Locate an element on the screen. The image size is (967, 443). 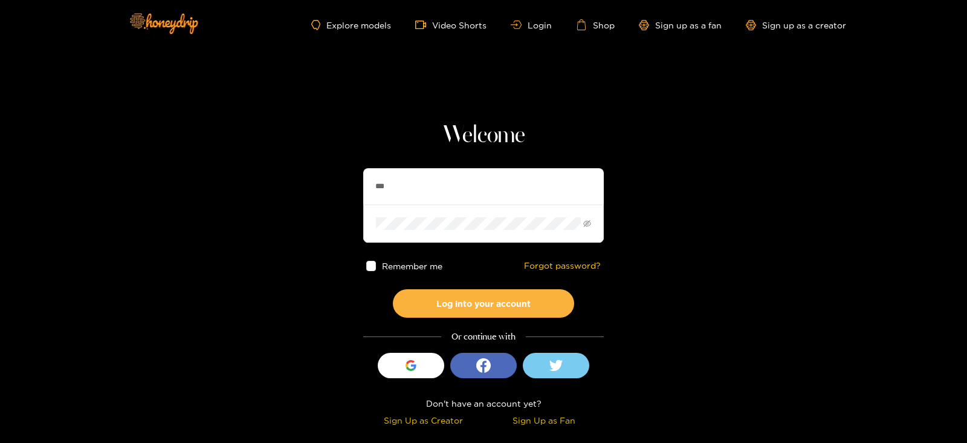
a: Video Shorts is located at coordinates (451, 25).